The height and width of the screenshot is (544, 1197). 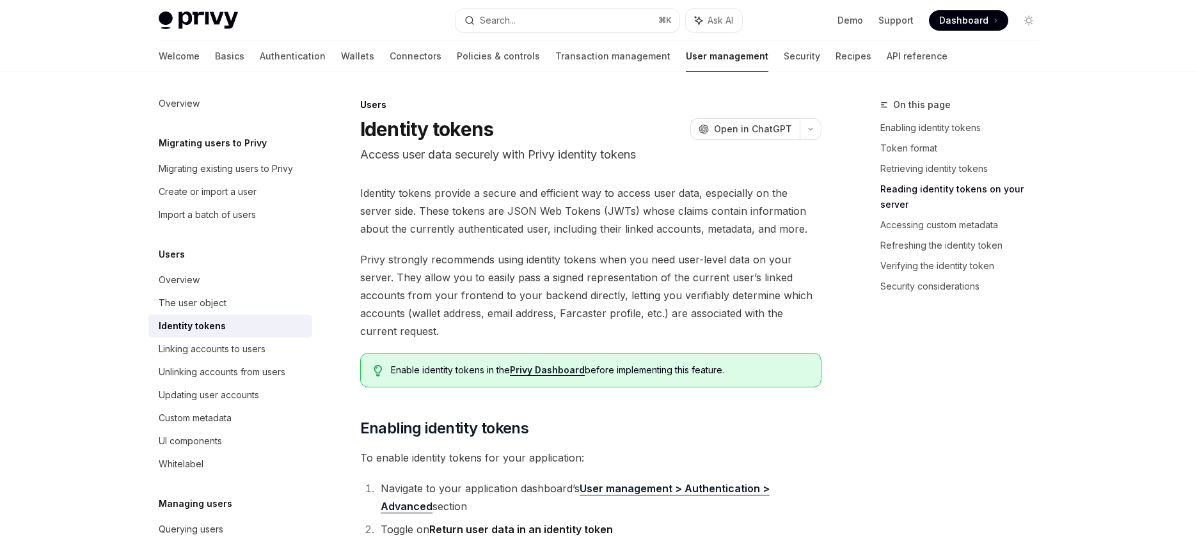 I want to click on button: Ask AI, so click(x=714, y=20).